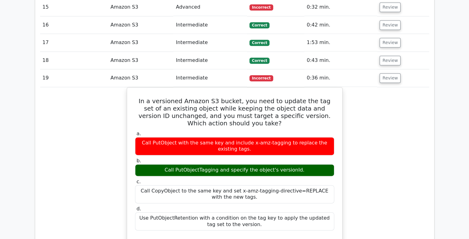  Describe the element at coordinates (235, 195) in the screenshot. I see `div: Call CopyObject to the same key and set x-amz-tagging-directive=REPLACE with the new tags.` at that location.